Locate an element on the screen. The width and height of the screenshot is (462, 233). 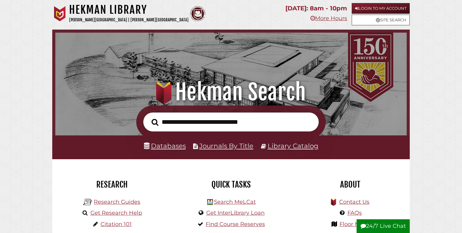
a: More Hours is located at coordinates (328, 18).